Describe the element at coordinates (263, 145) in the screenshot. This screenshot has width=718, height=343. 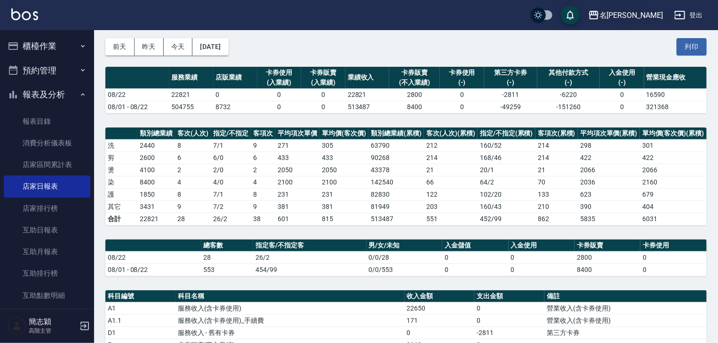
I see `td: 9` at that location.